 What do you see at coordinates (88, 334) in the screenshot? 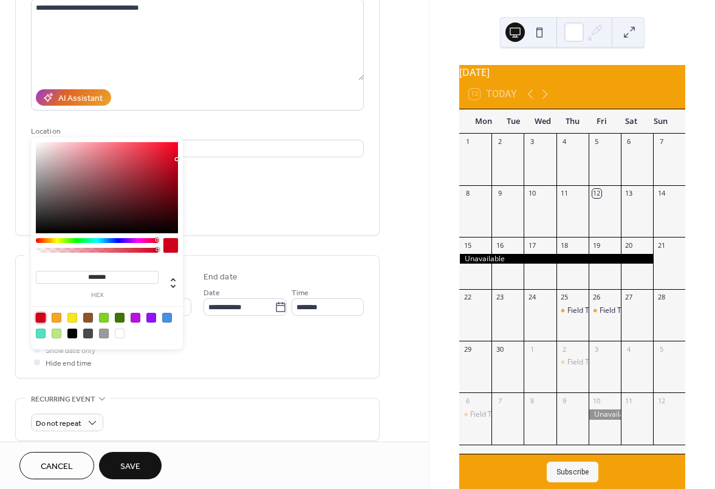
I see `div: #4A4A4A` at bounding box center [88, 334].